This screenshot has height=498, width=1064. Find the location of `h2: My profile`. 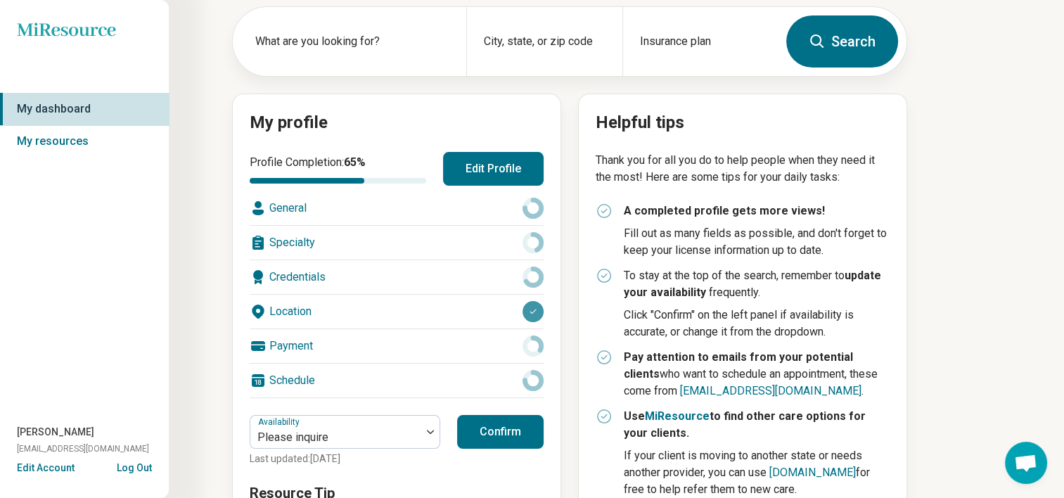

h2: My profile is located at coordinates (397, 123).